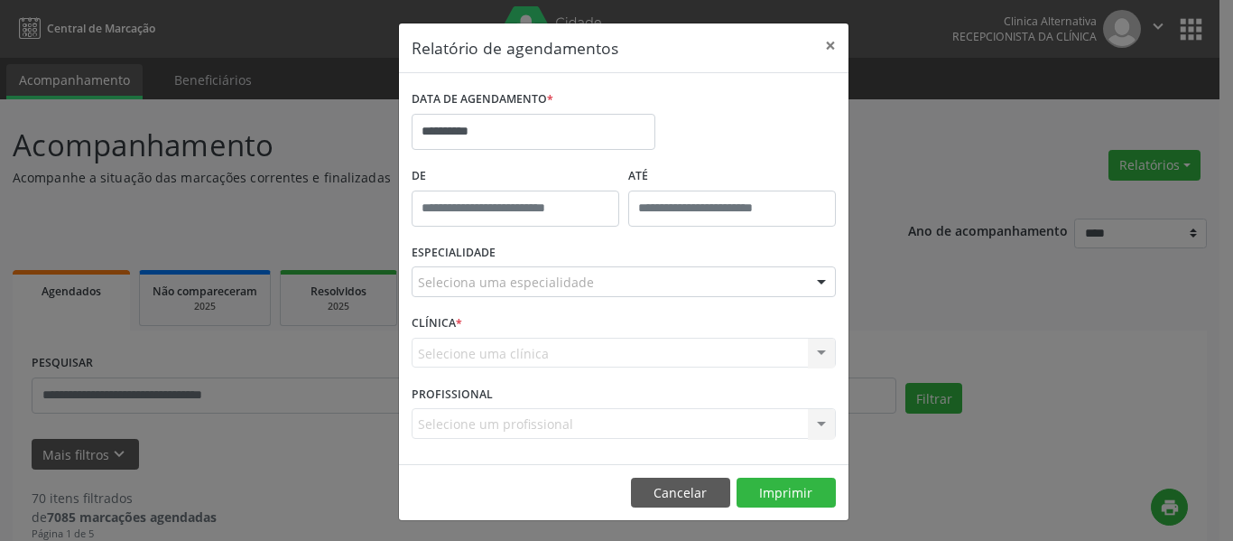  Describe the element at coordinates (831, 45) in the screenshot. I see `button: Close` at that location.